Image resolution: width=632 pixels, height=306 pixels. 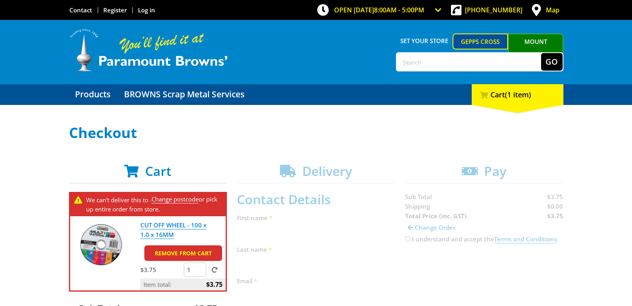 I want to click on div: . or pick up entire order from store., so click(x=148, y=204).